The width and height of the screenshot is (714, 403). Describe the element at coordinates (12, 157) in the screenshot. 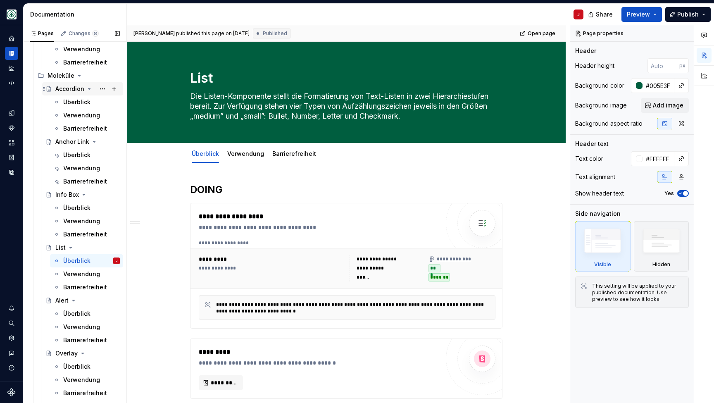

I see `a: Storybook stories` at that location.